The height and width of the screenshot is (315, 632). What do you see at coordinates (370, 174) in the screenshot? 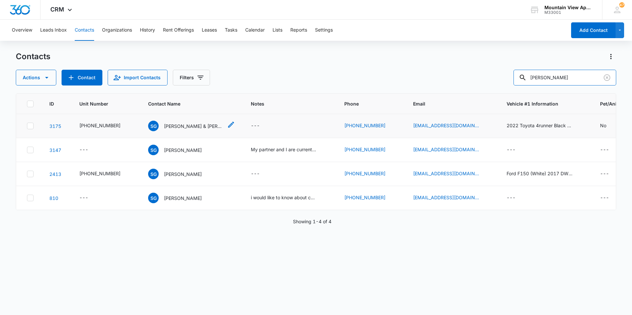
I see `div: Phone - (970) 388-9877 - Select to Edit Field` at bounding box center [370, 174].